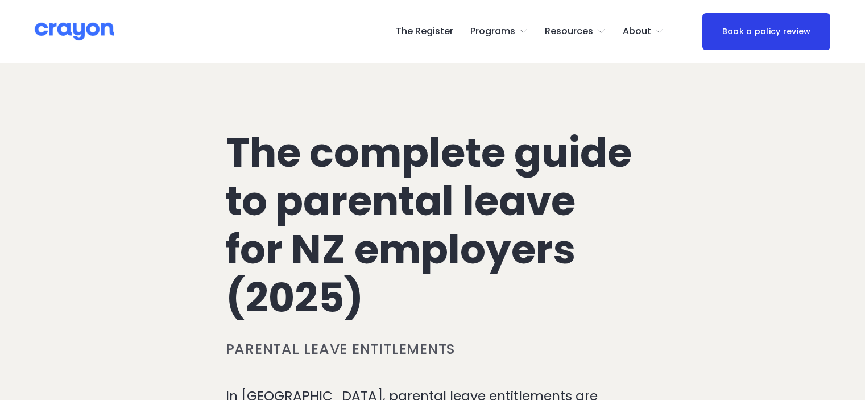  I want to click on a: Book a policy review, so click(766, 31).